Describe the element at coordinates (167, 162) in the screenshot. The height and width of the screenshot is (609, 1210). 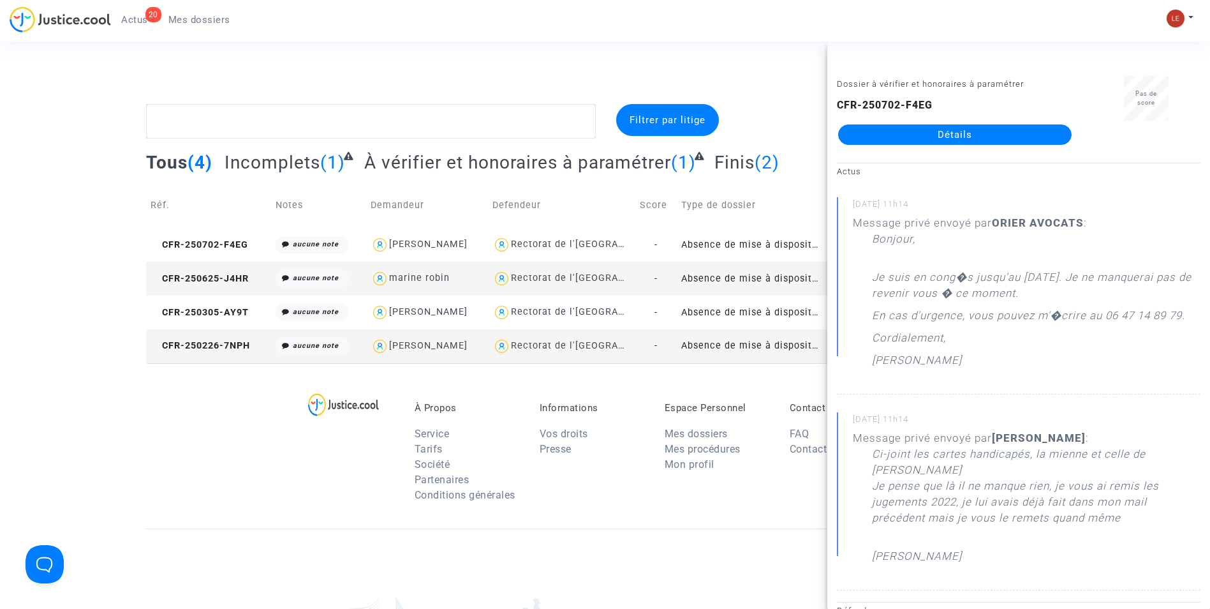
I see `span: Tous` at that location.